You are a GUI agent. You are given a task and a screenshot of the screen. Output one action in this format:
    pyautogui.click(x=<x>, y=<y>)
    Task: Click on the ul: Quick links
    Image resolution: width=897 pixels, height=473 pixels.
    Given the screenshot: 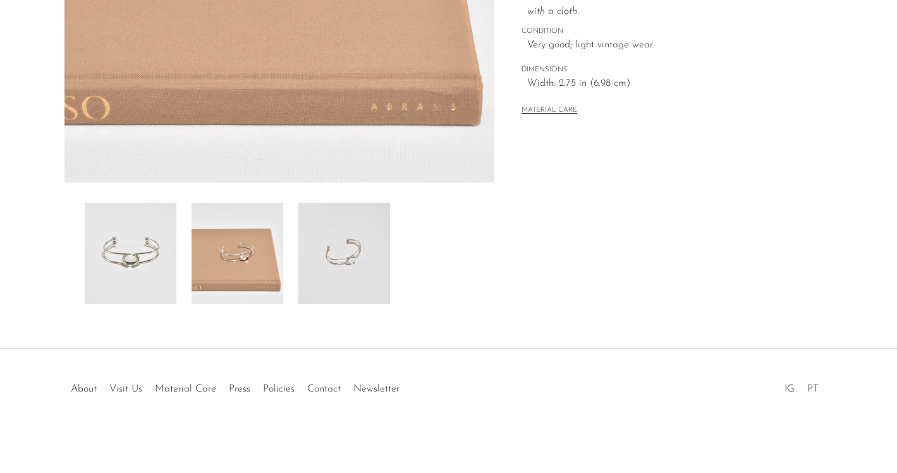 What is the action you would take?
    pyautogui.click(x=235, y=386)
    